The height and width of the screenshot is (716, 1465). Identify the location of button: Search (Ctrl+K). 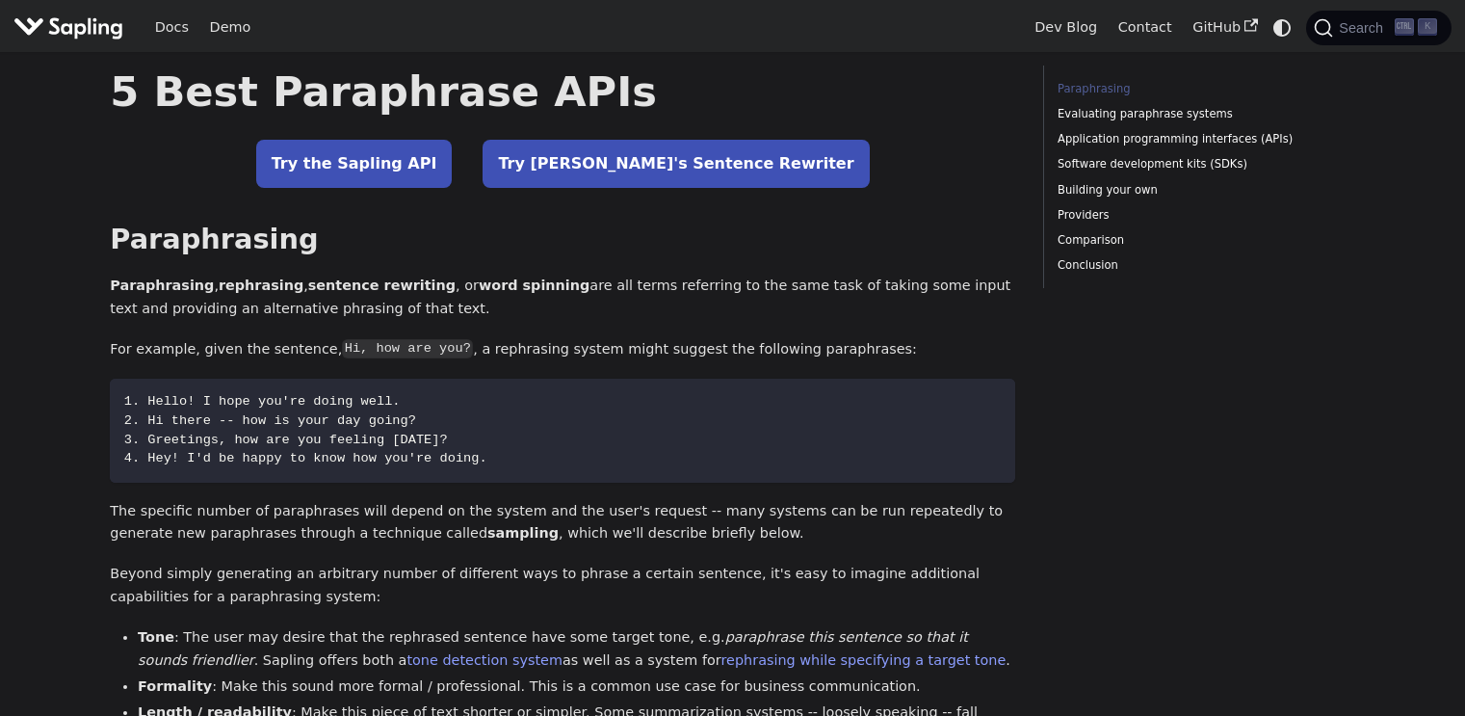
(1378, 28).